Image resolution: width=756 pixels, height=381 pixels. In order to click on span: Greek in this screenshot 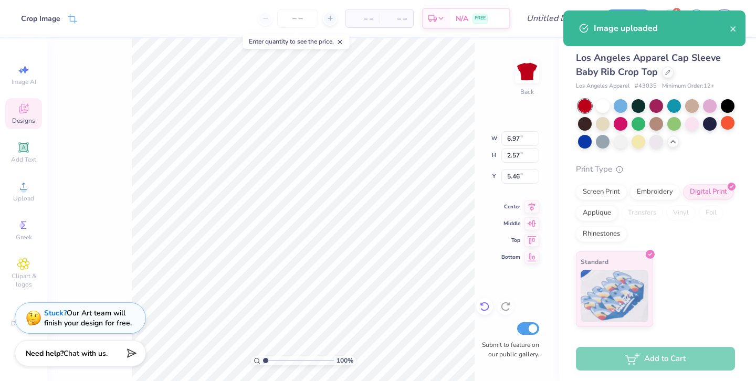, I will do `click(24, 237)`.